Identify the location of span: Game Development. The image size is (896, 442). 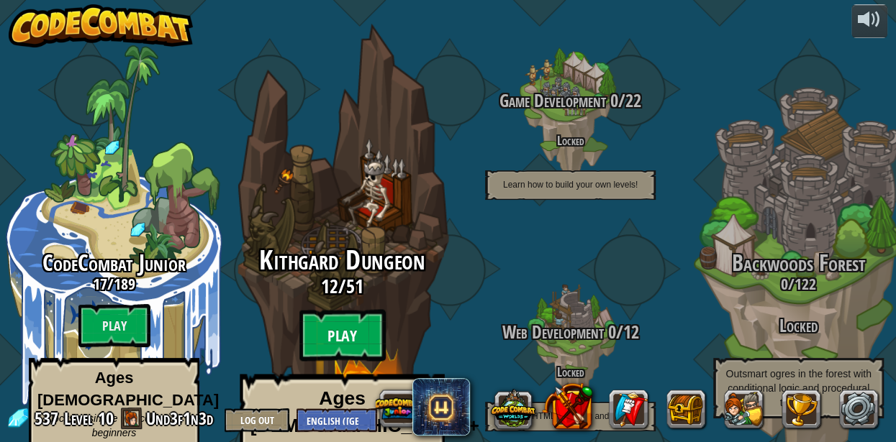
(552, 101).